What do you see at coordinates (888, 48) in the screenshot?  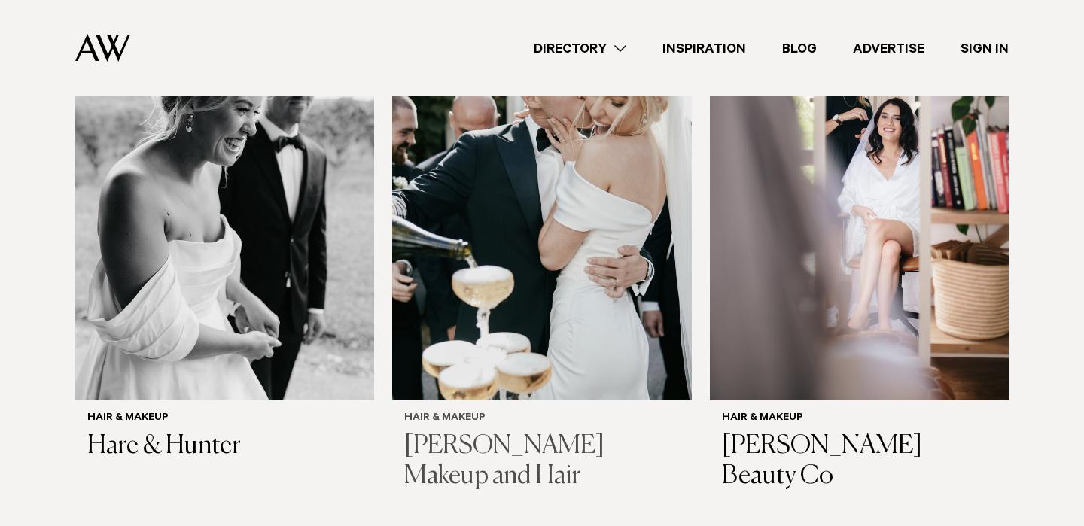 I see `a: Advertise` at bounding box center [888, 48].